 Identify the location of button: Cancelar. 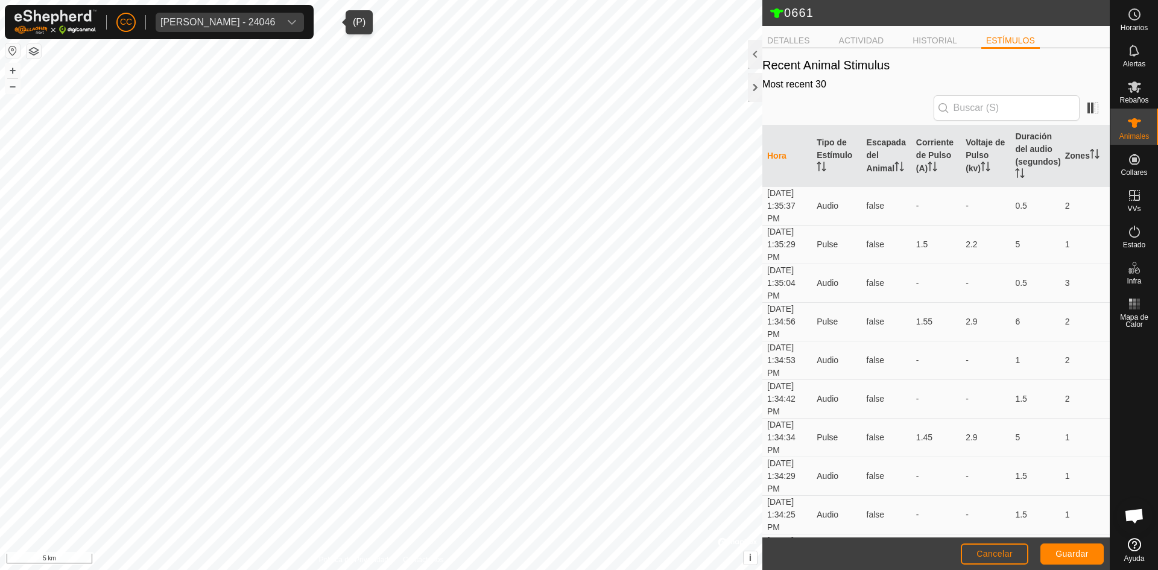
(994, 554).